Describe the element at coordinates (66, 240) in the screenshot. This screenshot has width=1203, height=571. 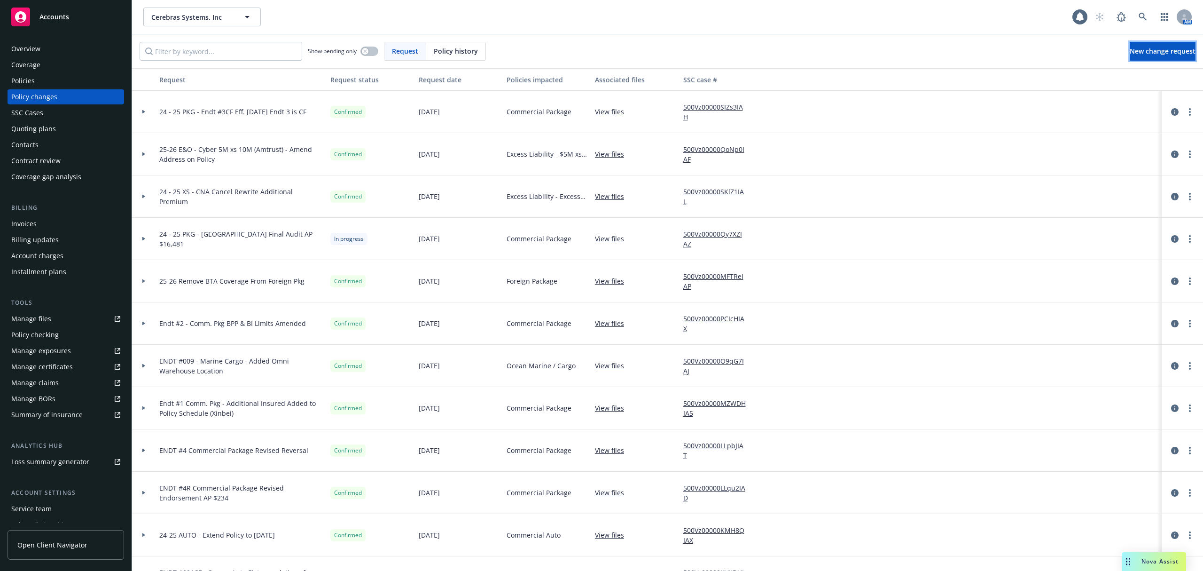
I see `a: Billing updates` at that location.